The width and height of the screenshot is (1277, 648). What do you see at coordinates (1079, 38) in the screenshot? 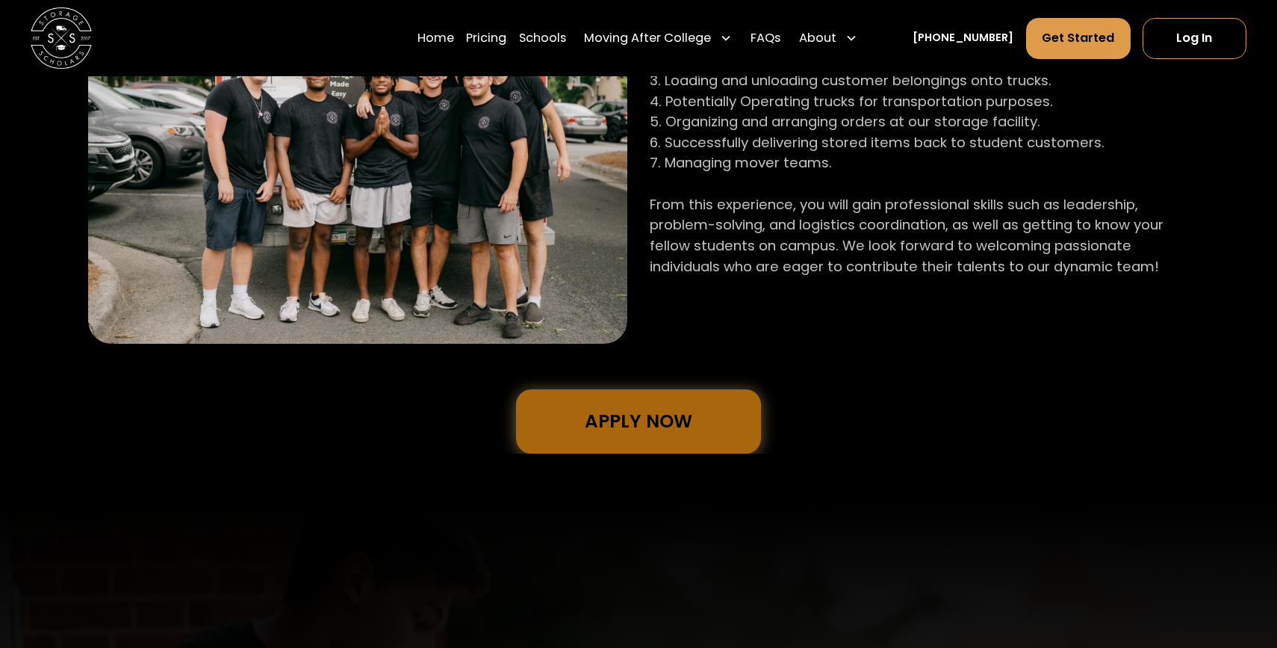
I see `a: Get Started` at bounding box center [1079, 38].